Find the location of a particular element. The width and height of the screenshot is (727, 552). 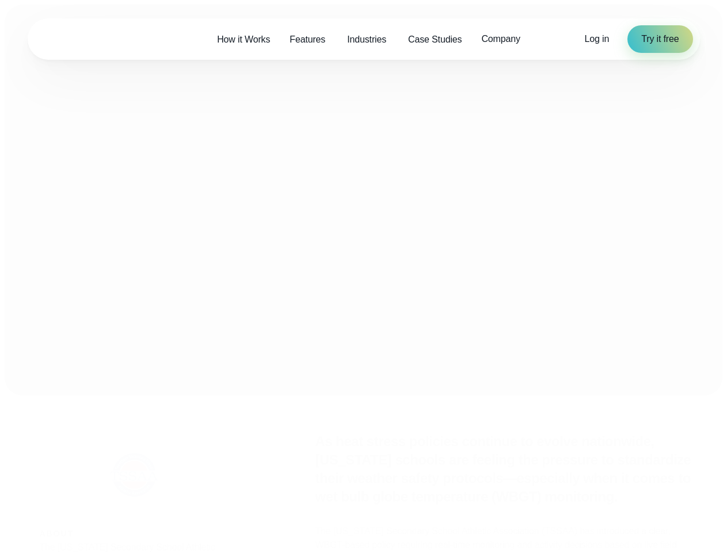

span: How it Works is located at coordinates (243, 40).